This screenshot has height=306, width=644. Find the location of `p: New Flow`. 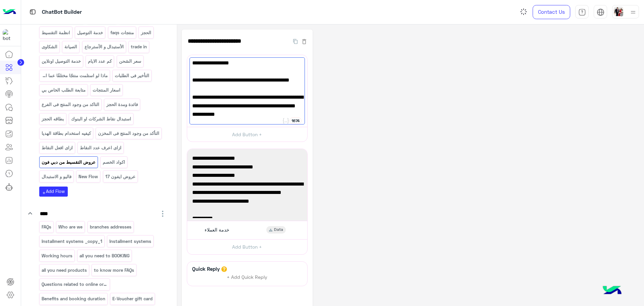

p: New Flow is located at coordinates (88, 176).